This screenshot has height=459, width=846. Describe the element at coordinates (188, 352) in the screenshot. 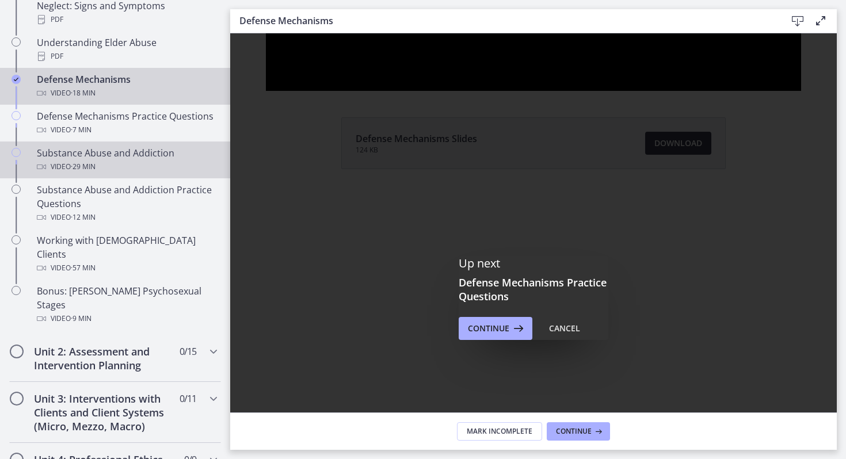

I see `span: 0 / 15` at that location.